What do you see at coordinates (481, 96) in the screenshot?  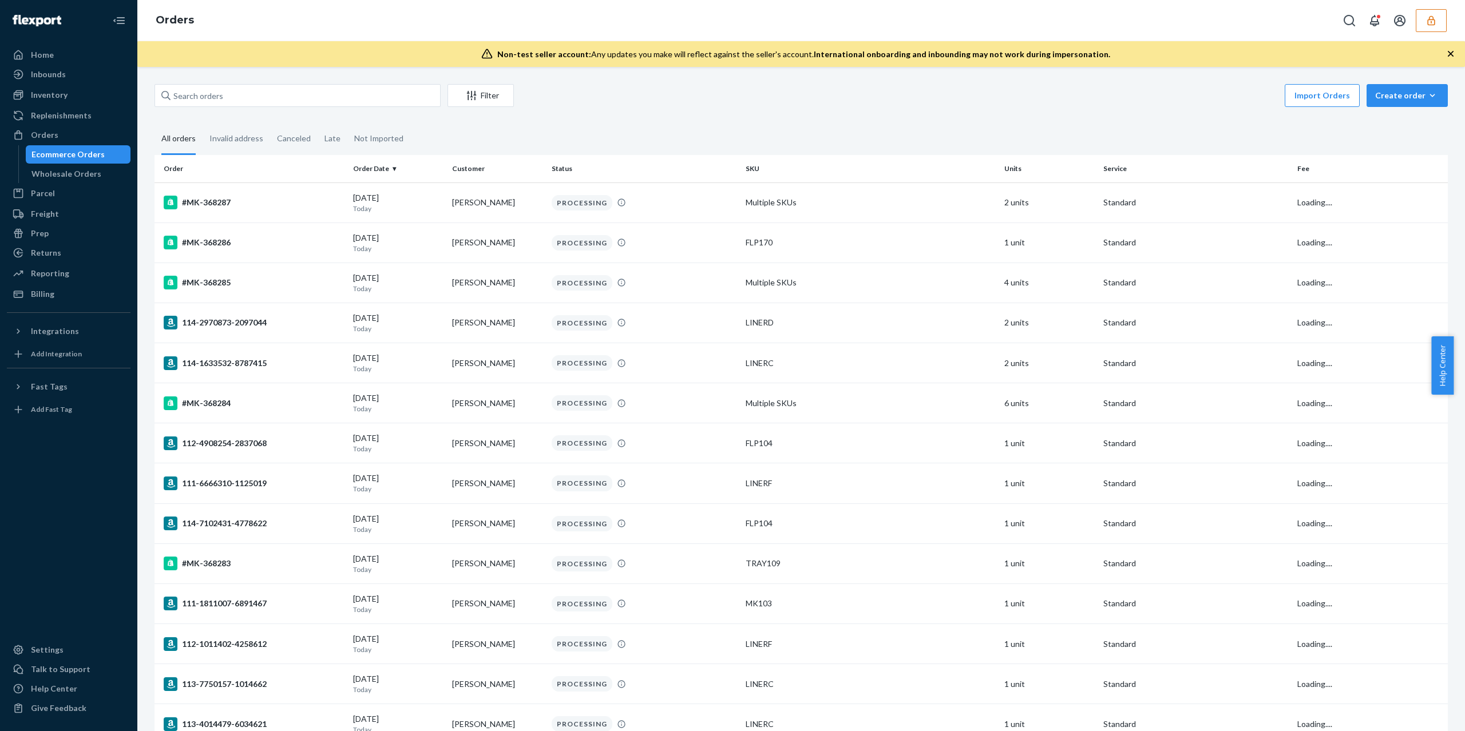 I see `div: Filter` at bounding box center [481, 96].